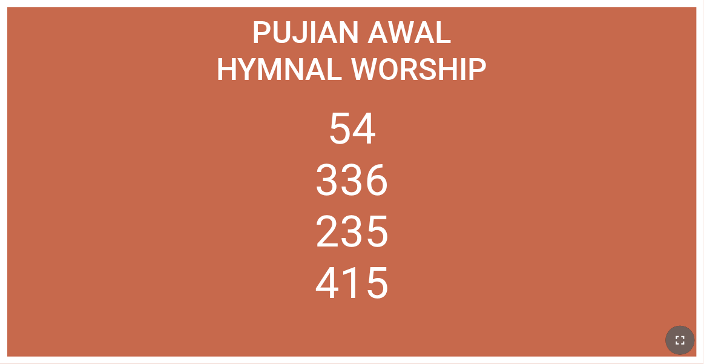  What do you see at coordinates (352, 180) in the screenshot?
I see `li: 336` at bounding box center [352, 180].